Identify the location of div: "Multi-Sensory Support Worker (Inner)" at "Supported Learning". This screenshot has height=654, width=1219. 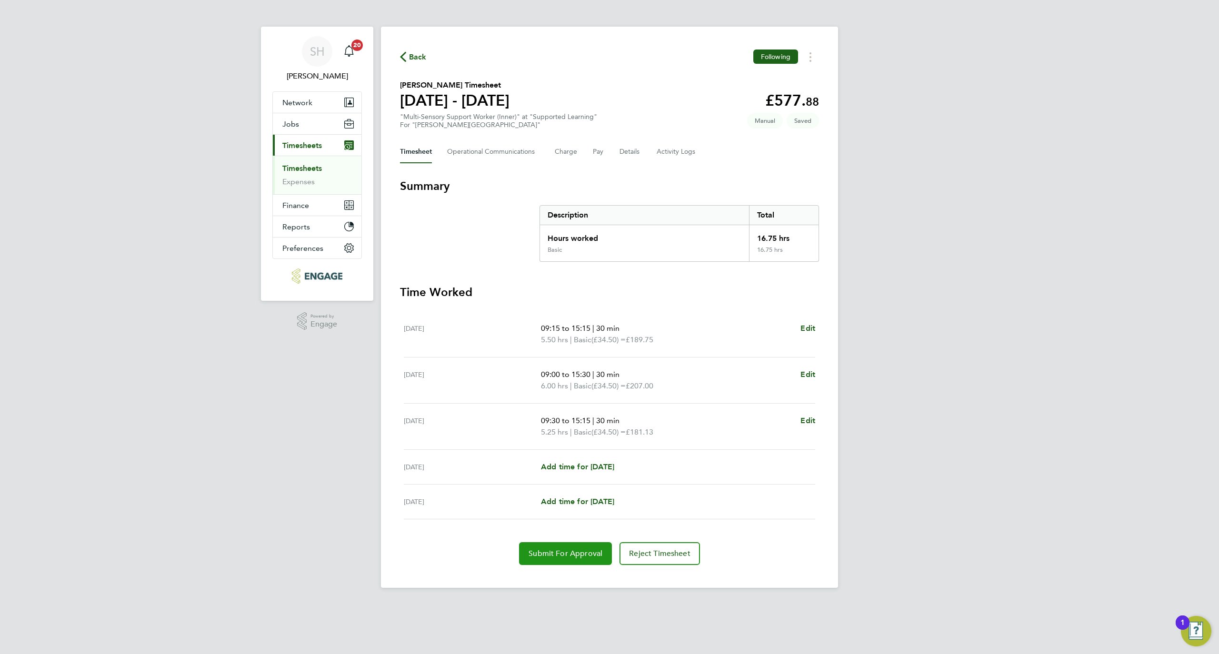
(499, 121).